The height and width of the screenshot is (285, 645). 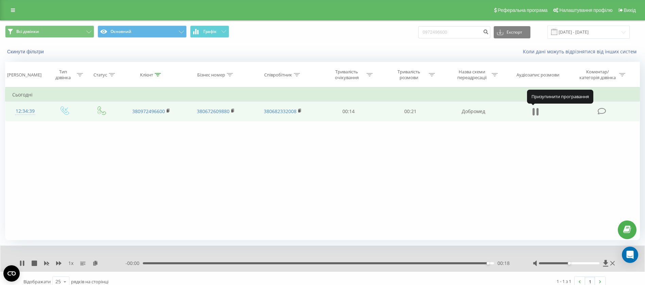 I want to click on span: Налаштування профілю, so click(x=586, y=10).